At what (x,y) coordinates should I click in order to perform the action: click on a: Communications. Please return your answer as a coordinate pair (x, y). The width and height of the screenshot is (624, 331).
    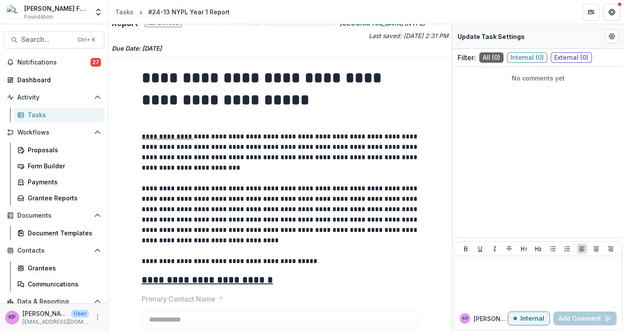
    Looking at the image, I should click on (59, 284).